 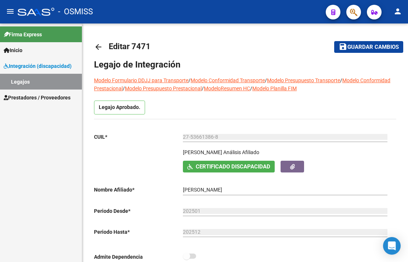 I want to click on span: Prestadores / Proveedores, so click(x=37, y=98).